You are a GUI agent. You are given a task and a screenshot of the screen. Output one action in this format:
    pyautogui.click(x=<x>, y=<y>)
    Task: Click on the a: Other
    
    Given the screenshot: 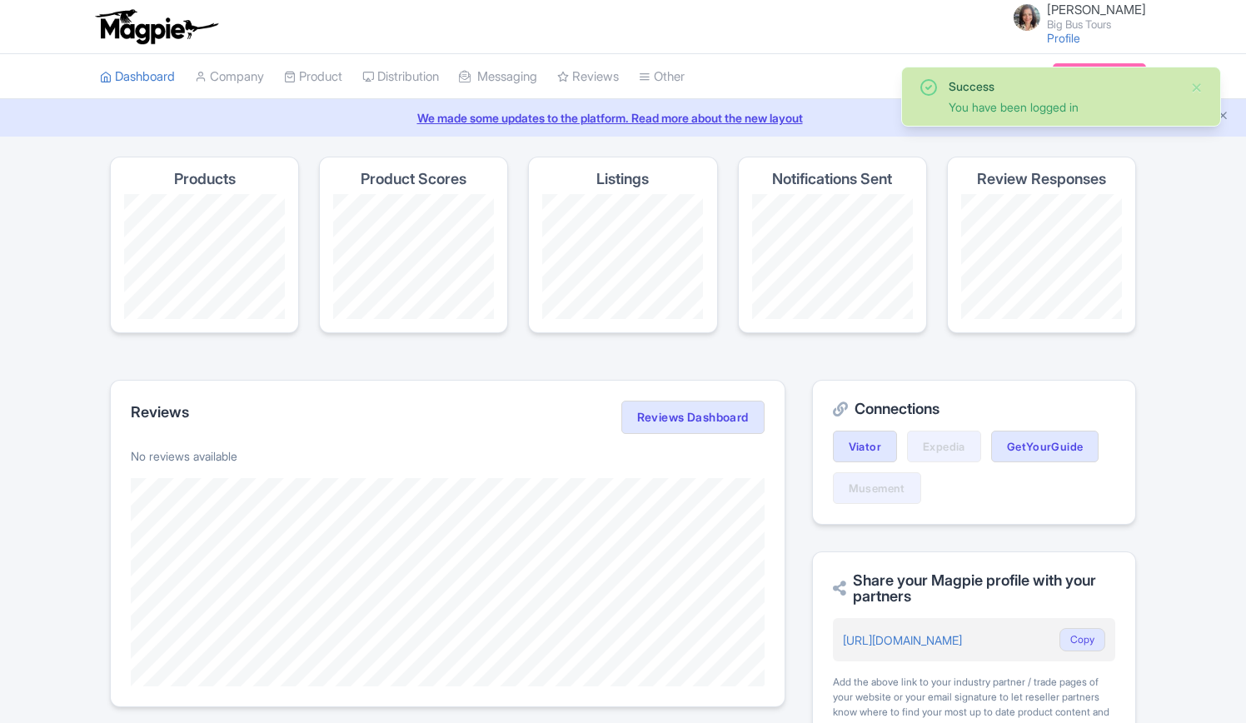 What is the action you would take?
    pyautogui.click(x=662, y=77)
    